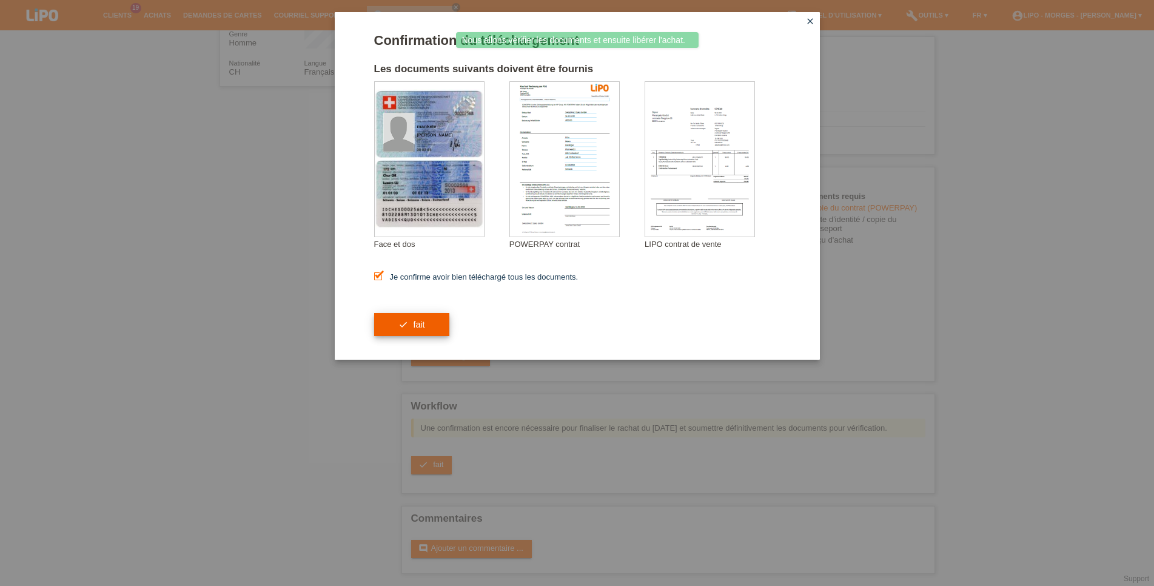 The height and width of the screenshot is (586, 1154). What do you see at coordinates (447, 126) in the screenshot?
I see `div: mankele` at bounding box center [447, 126].